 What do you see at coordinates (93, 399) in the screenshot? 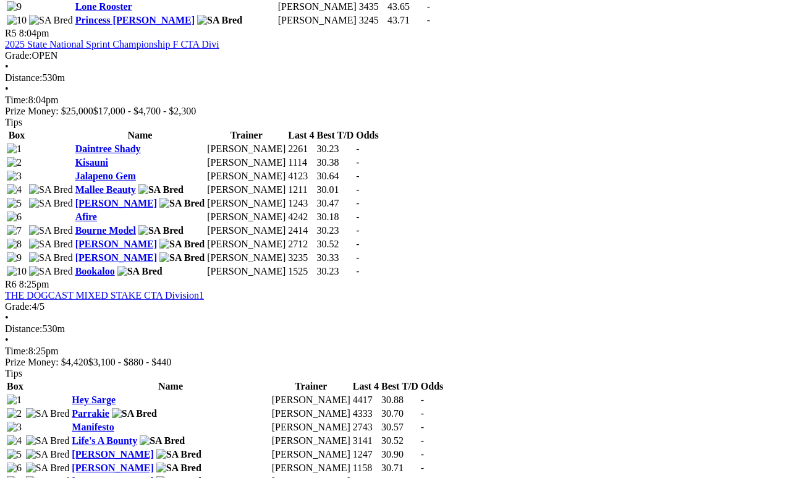
I see `a: Hey Sarge` at bounding box center [93, 399].